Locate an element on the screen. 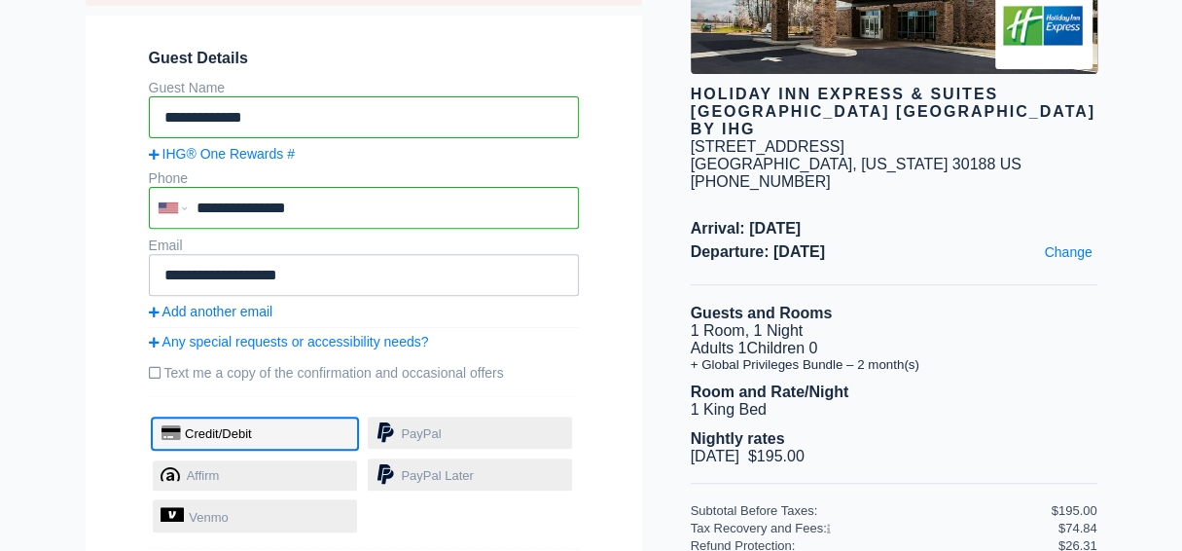  img: venmo-logo.svg is located at coordinates (172, 514).